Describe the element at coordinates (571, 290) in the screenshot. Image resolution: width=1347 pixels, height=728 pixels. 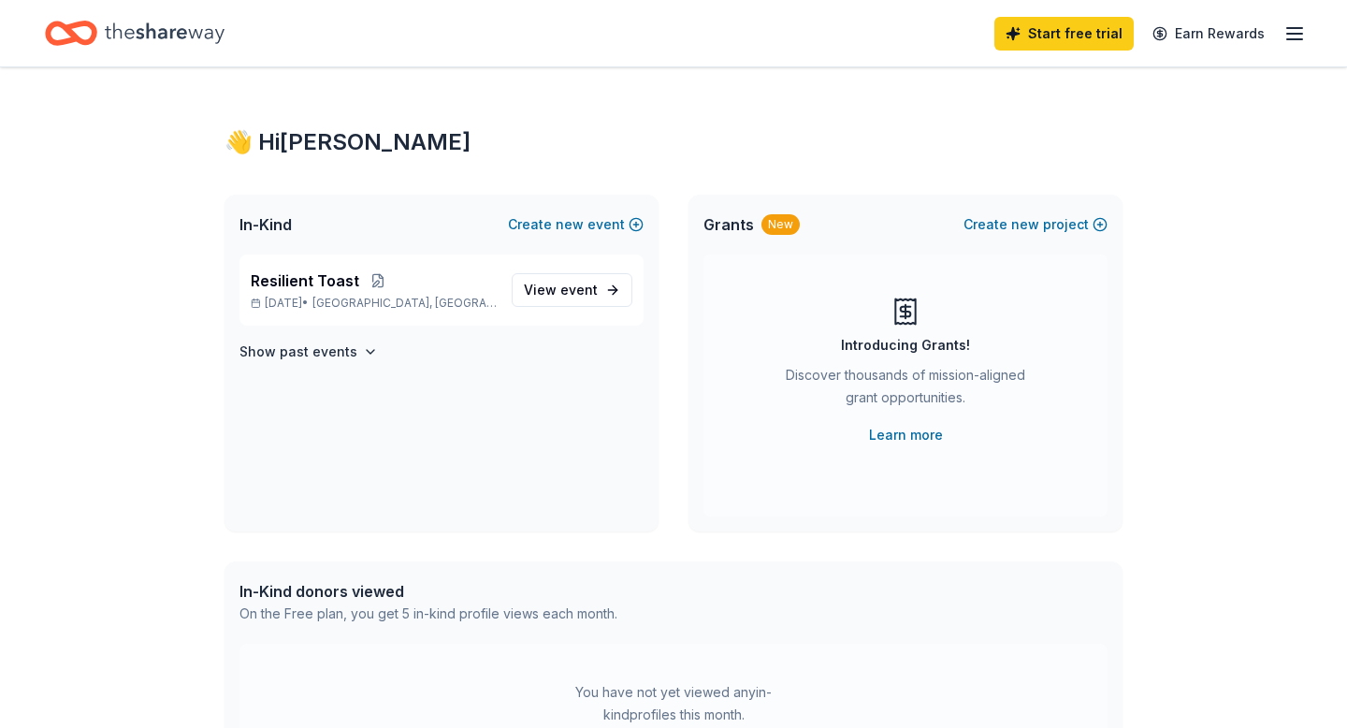
I see `a: View event` at that location.